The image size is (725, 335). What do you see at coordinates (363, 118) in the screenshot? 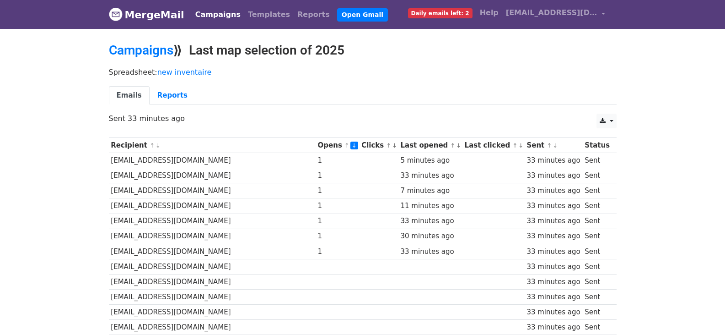
I see `p: Sent 33 minutes ago` at bounding box center [363, 118].